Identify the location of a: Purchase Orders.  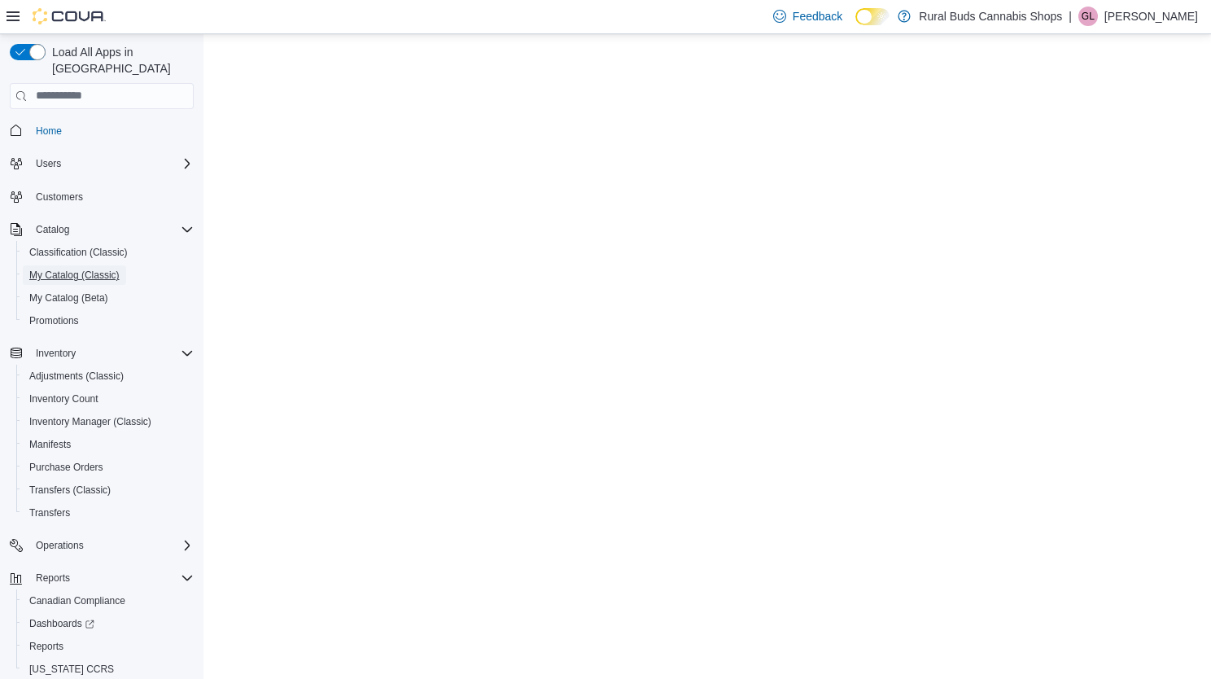
(66, 467).